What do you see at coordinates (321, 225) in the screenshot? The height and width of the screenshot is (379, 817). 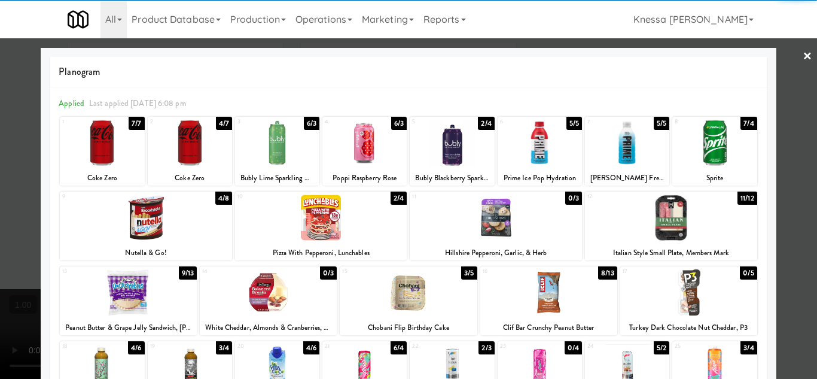 I see `div: 102/4Pizza With Pepperoni, Lunchables` at bounding box center [321, 225].